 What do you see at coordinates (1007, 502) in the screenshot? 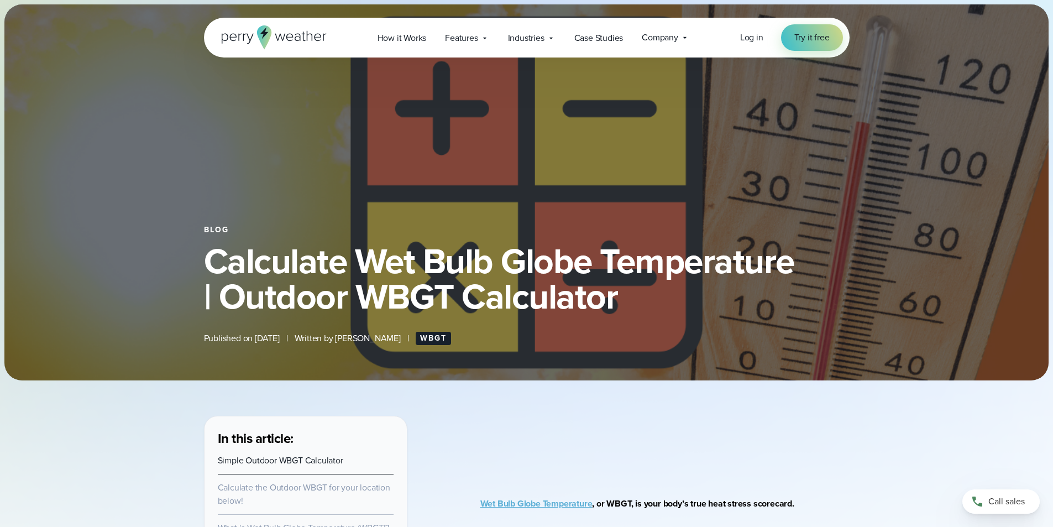
I see `span: Call sales` at bounding box center [1007, 502].